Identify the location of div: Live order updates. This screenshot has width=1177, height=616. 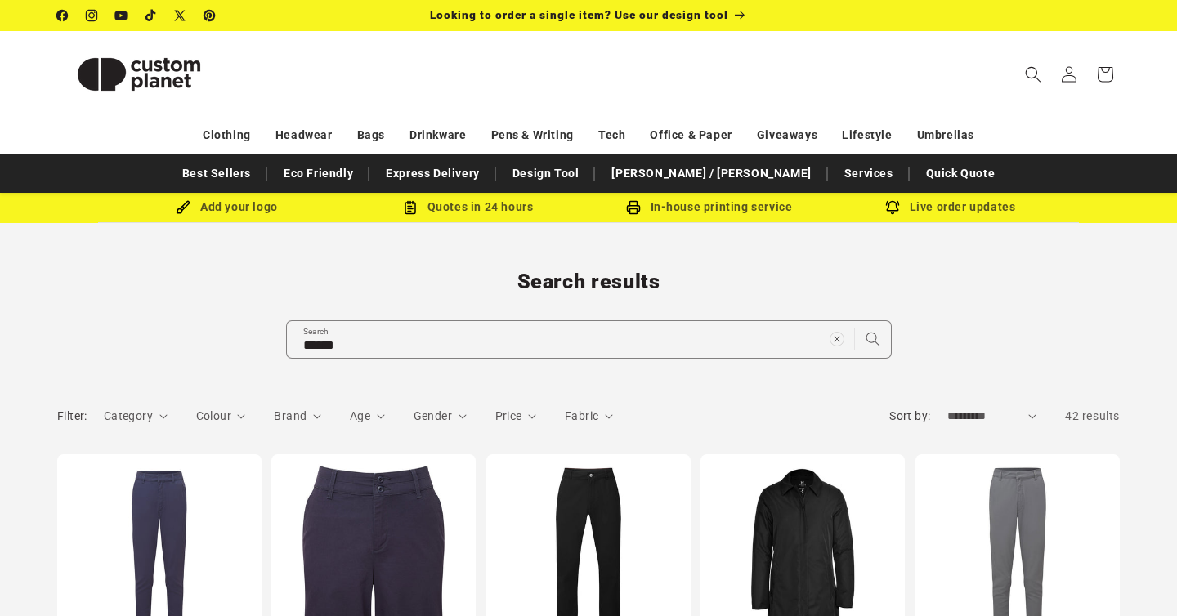
(950, 207).